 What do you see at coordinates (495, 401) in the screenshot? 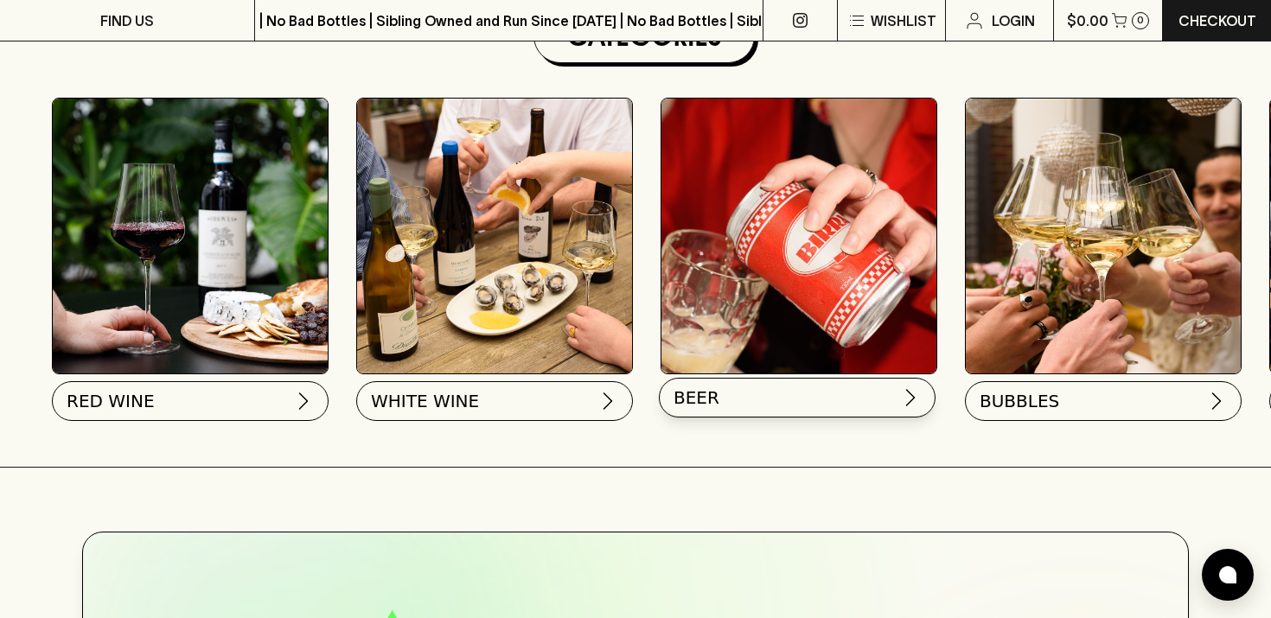
I see `button: WHITE WINE` at bounding box center [495, 401].